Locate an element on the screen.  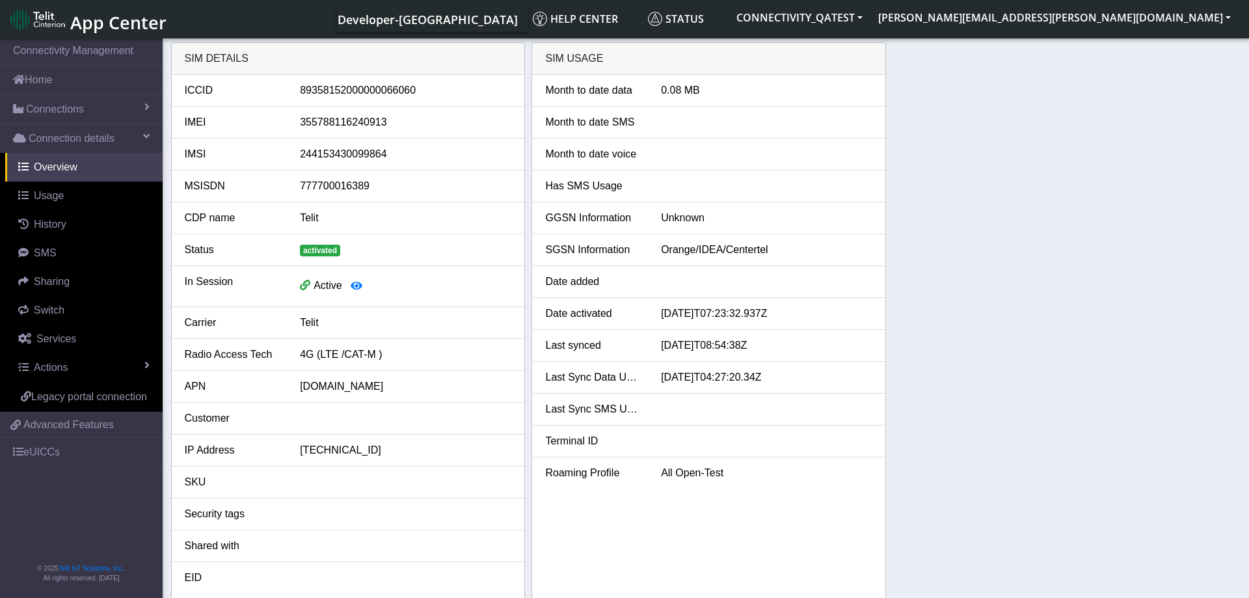
div: APN is located at coordinates (233, 387).